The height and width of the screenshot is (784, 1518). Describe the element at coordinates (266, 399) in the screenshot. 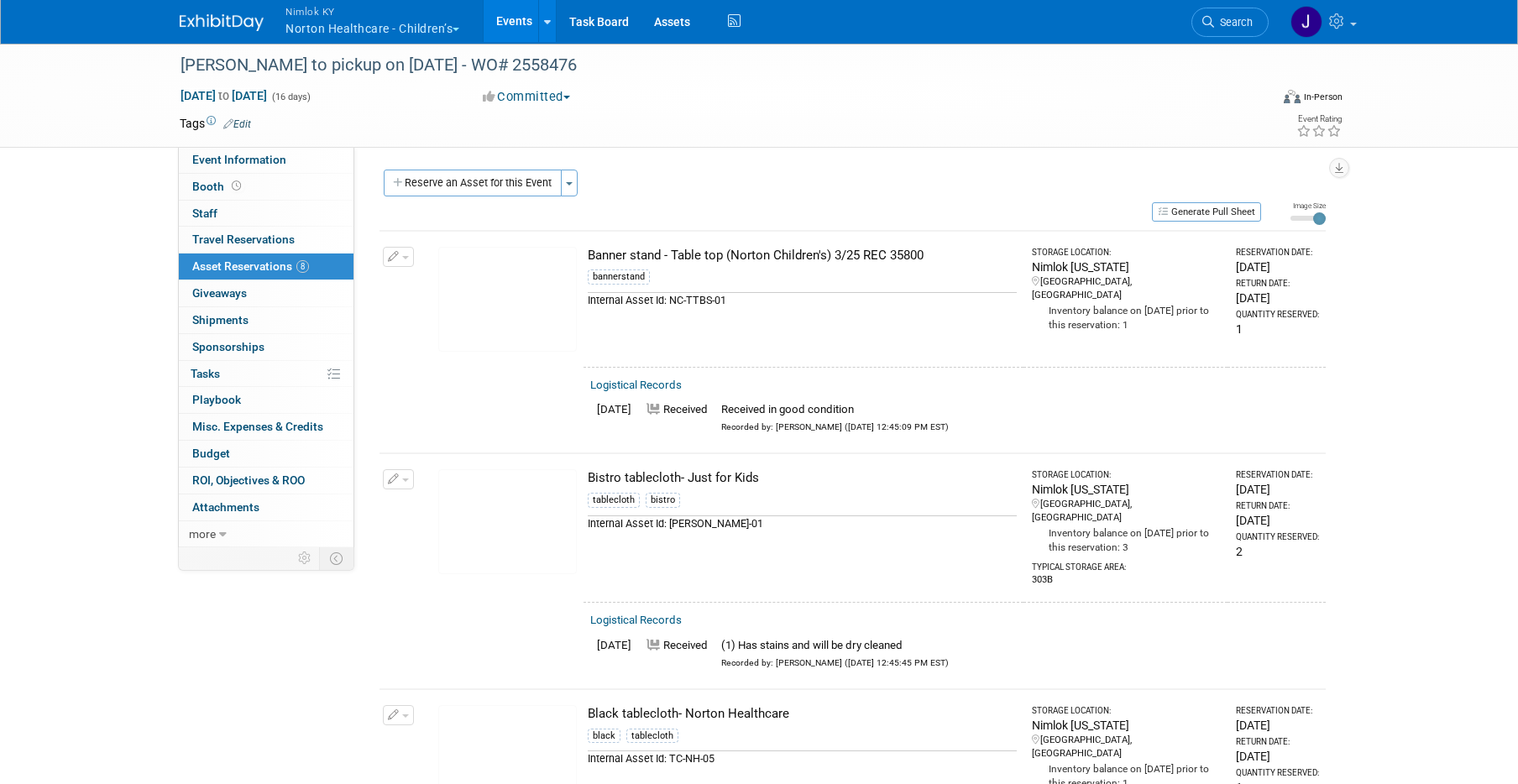

I see `a: Playbook` at that location.